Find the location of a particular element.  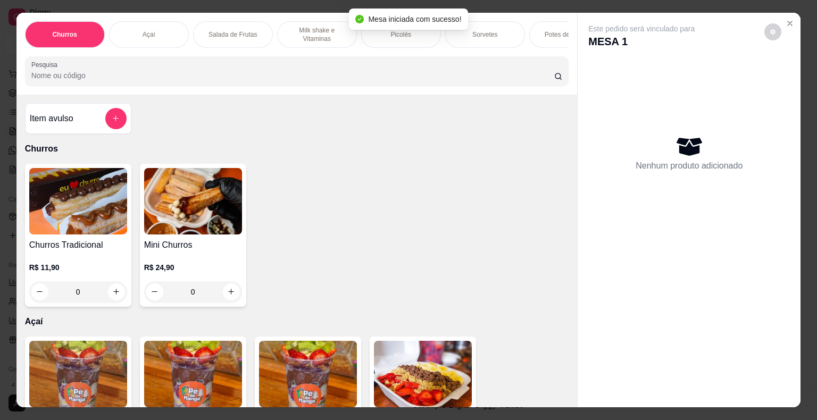

p: Este pedido será vinculado para is located at coordinates (642, 29).